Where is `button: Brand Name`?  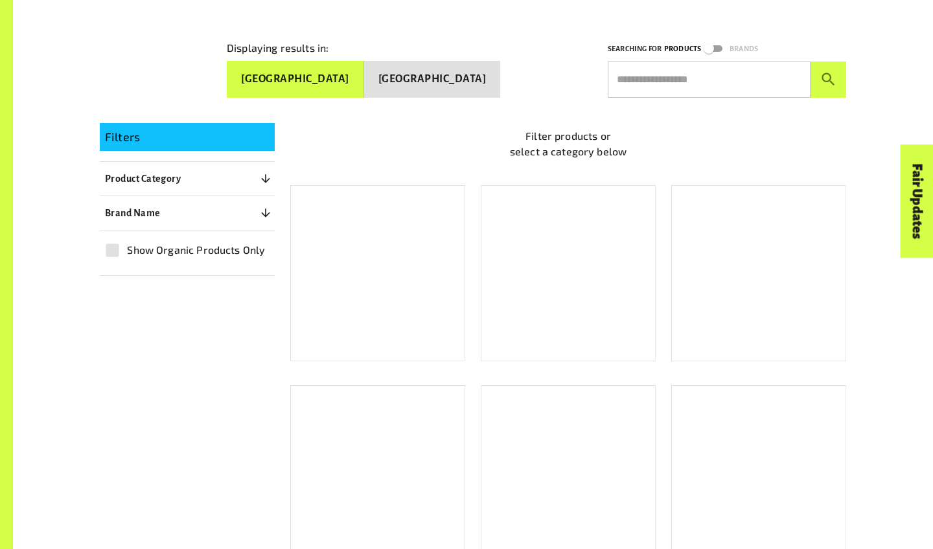
button: Brand Name is located at coordinates (187, 213).